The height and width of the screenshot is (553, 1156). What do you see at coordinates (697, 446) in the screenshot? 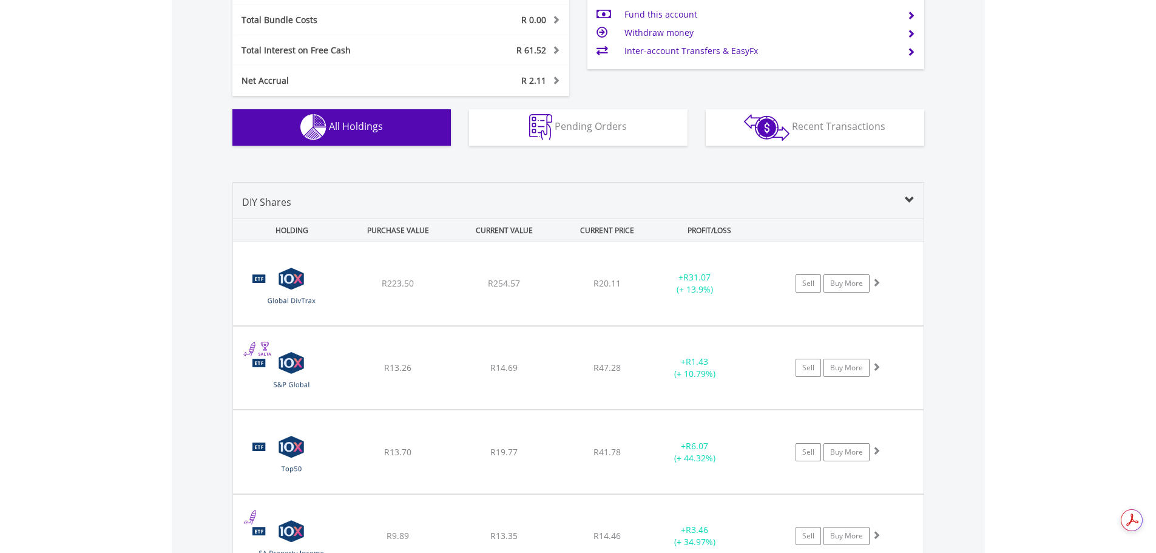
I see `span: R6.07` at bounding box center [697, 446].